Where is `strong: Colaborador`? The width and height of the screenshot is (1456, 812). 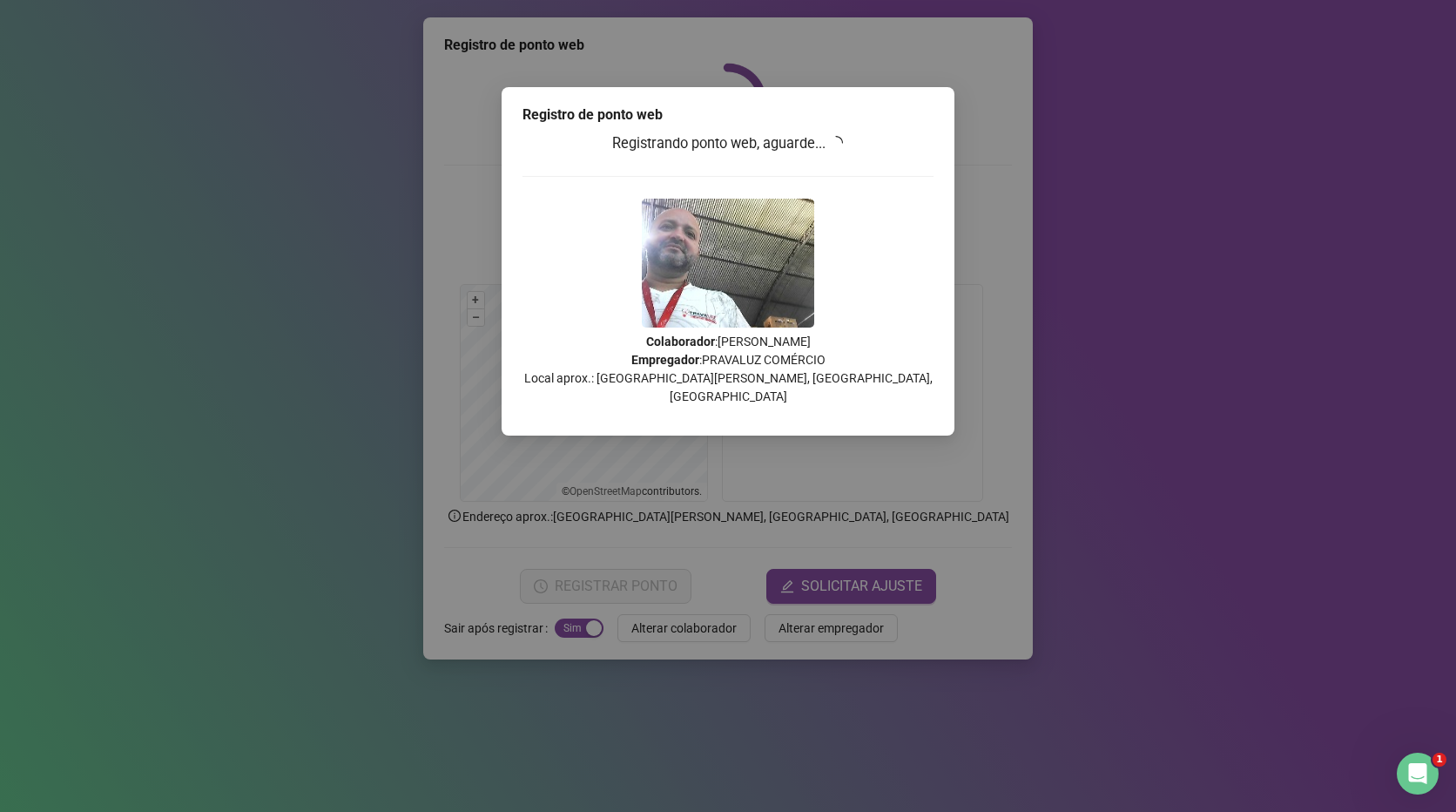 strong: Colaborador is located at coordinates (680, 342).